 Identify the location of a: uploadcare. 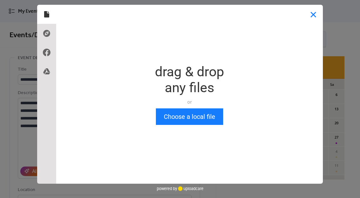
(190, 188).